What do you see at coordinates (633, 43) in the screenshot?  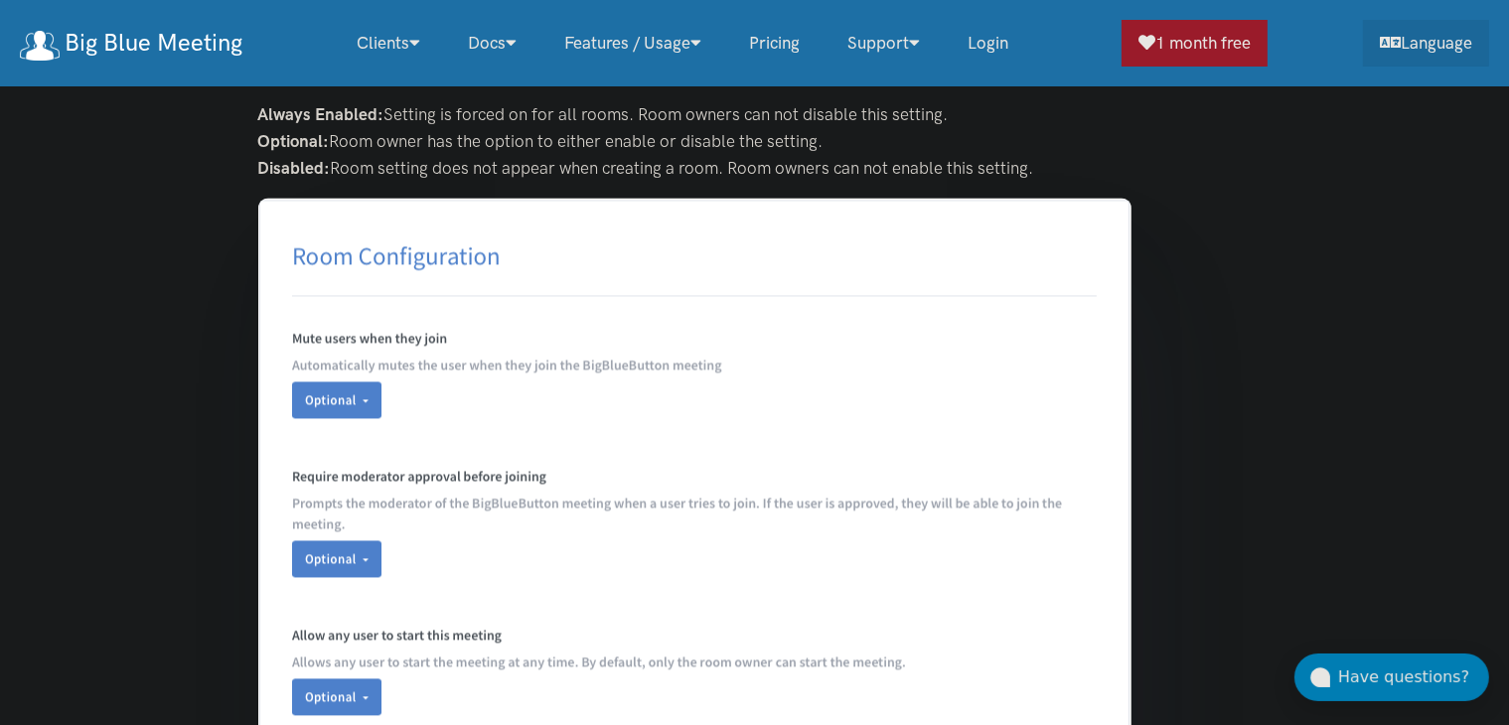 I see `a: Features / Usage` at bounding box center [633, 43].